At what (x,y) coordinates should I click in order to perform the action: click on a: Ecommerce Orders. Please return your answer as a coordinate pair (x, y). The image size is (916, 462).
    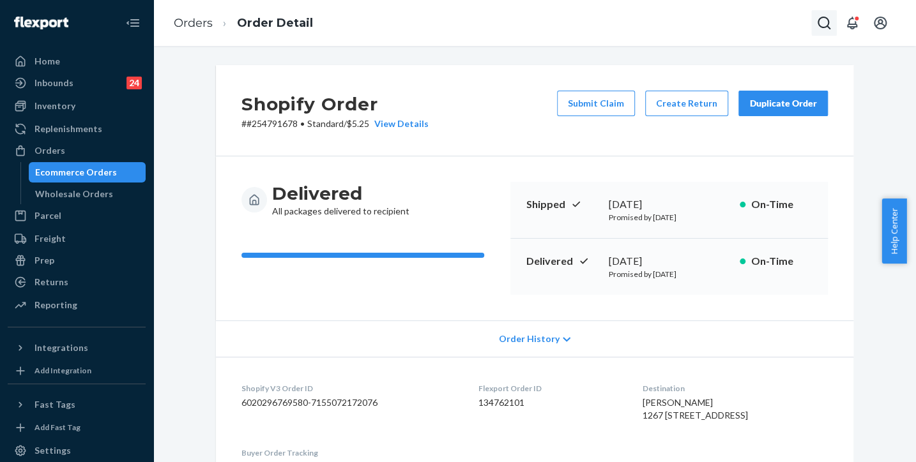
    Looking at the image, I should click on (87, 172).